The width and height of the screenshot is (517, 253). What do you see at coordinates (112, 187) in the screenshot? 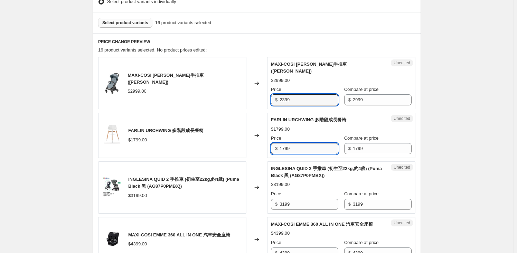
I see `img: plain-03_3cb18000-6291-452b-8116-82ed03af4b9d_80x.jpg` at bounding box center [112, 187].